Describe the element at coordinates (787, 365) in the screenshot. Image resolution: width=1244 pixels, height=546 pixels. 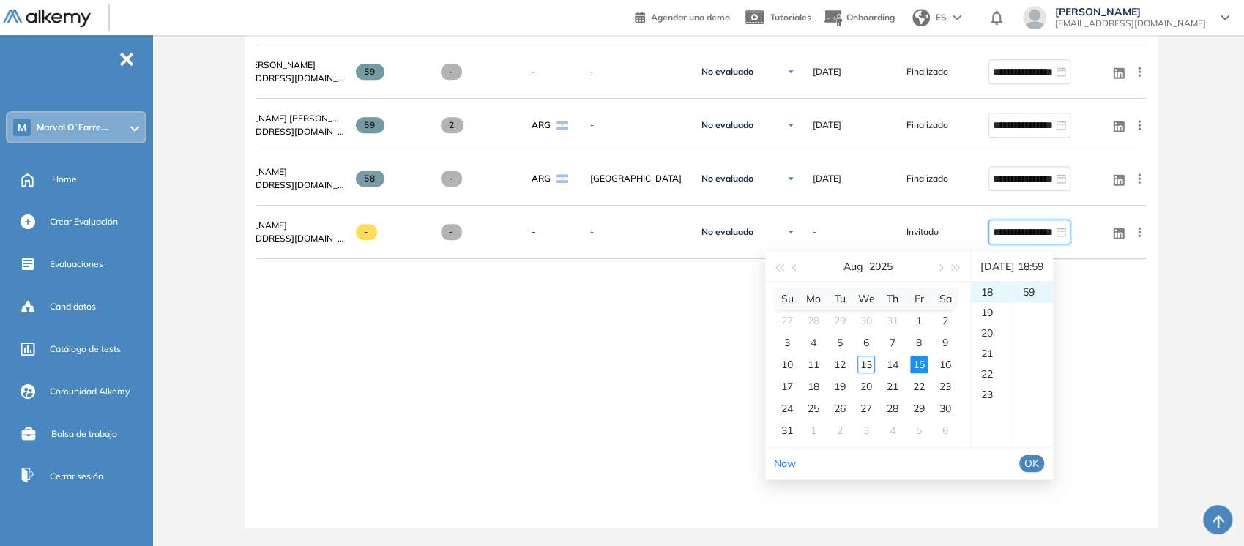
I see `div: 10` at that location.